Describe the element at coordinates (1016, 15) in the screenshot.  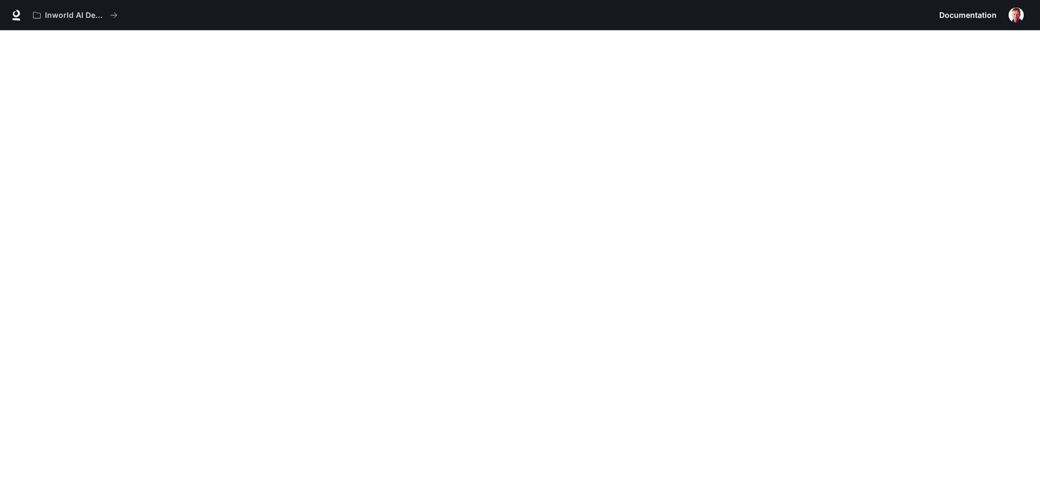
I see `button: User avatar` at that location.